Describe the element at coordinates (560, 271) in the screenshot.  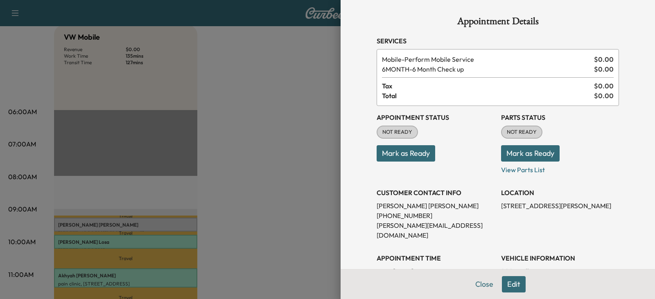
I see `p: 2024 Volkswagen ID.4` at that location.